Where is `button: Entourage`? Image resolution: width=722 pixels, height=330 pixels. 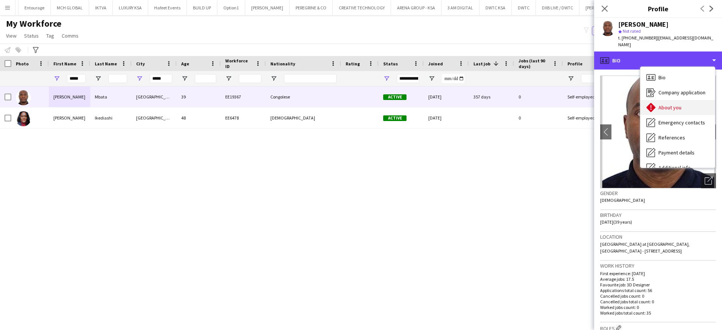 button: Entourage is located at coordinates (35, 8).